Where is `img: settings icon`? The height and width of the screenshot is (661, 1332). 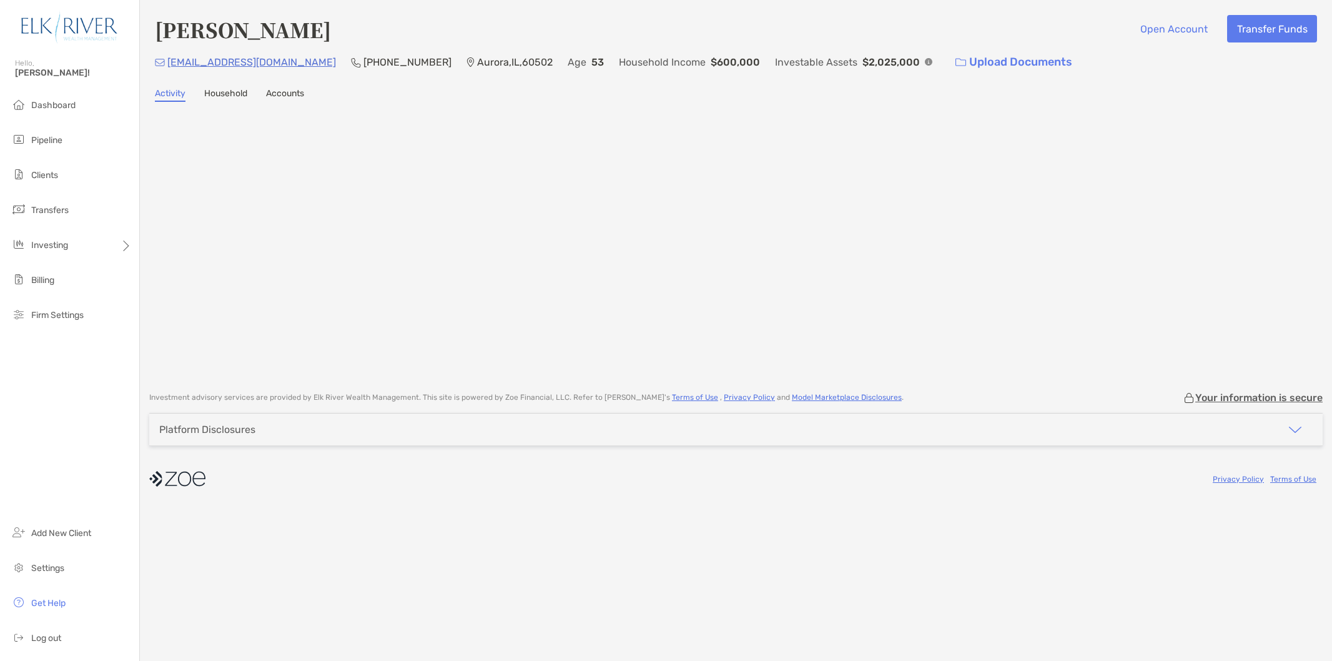
img: settings icon is located at coordinates (19, 567).